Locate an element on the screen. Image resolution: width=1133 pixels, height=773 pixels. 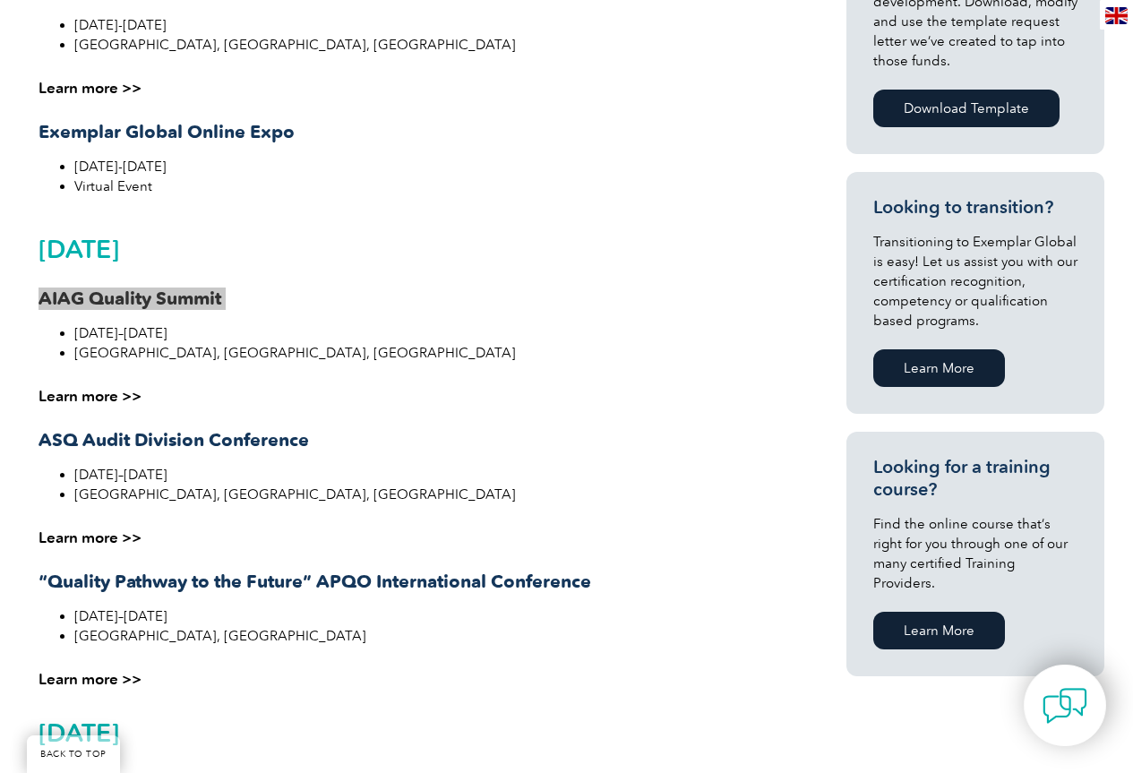
p: Transitioning to Exemplar Global is easy! Let us assist you with our certification recognition, c... is located at coordinates (975, 281).